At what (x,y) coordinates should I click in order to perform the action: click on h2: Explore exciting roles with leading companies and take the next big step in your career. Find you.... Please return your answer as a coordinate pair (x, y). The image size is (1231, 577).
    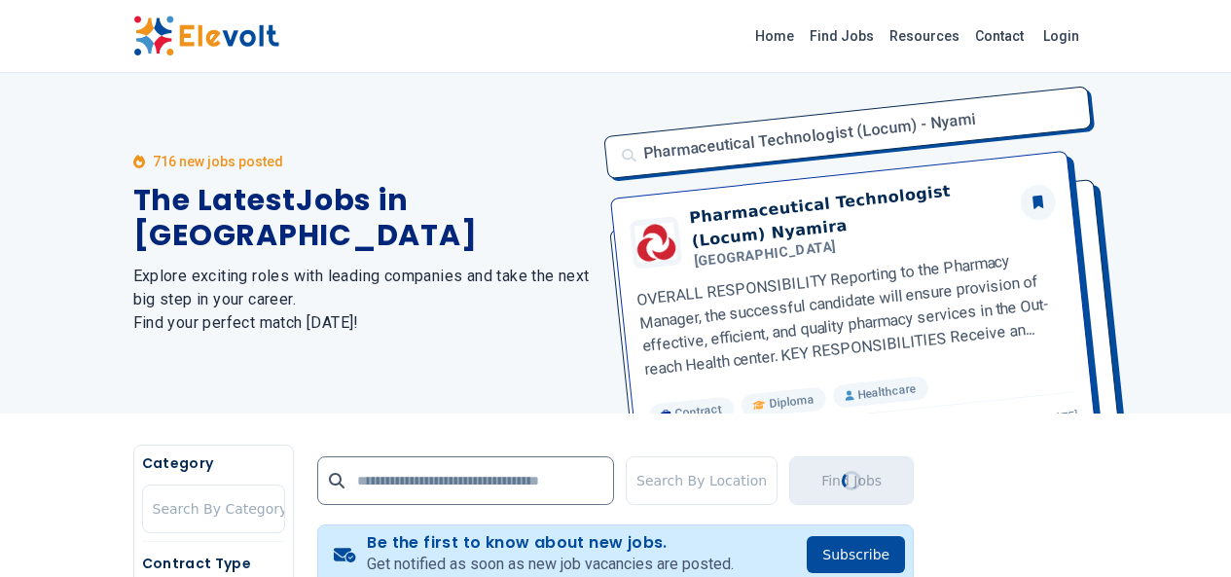
    Looking at the image, I should click on (363, 300).